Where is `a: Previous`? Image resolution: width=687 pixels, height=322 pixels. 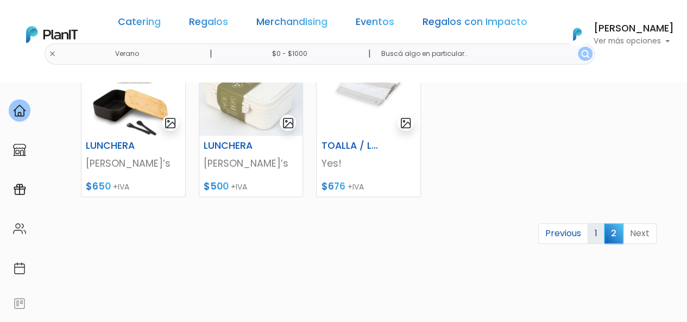 a: Previous is located at coordinates (563, 234).